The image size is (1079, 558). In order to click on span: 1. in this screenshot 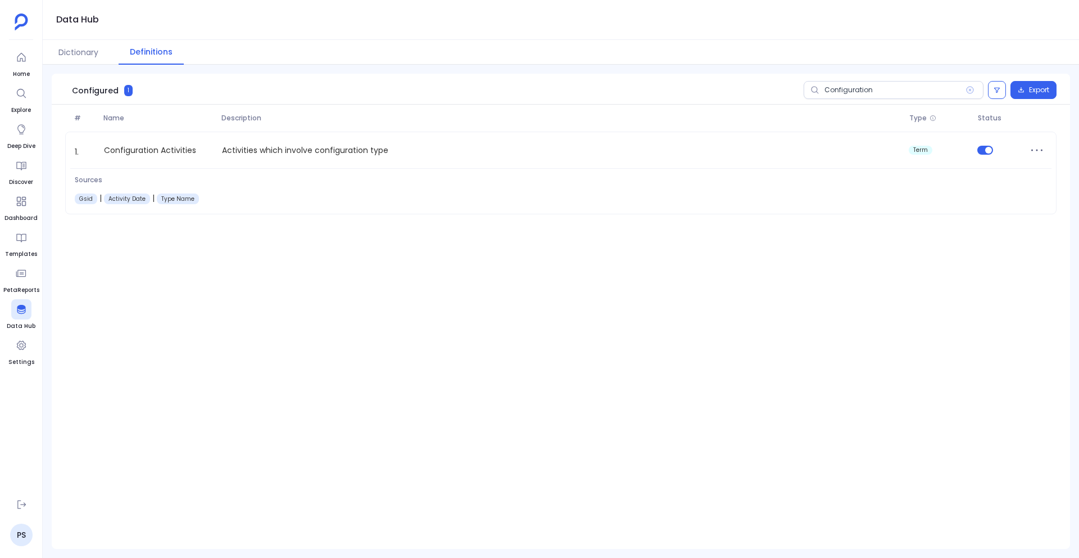, I will do `click(85, 152)`.